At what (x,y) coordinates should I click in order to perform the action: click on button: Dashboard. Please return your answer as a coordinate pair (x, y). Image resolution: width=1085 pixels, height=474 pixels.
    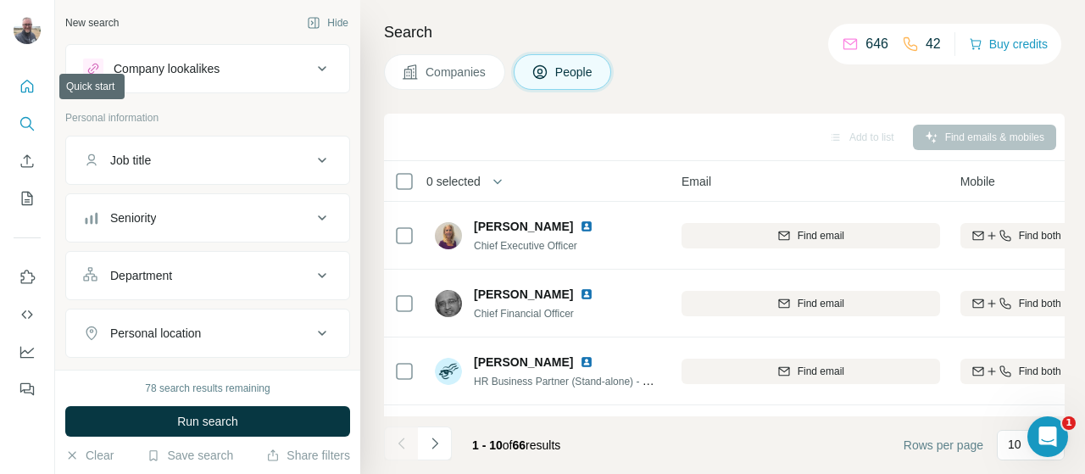
    Looking at the image, I should click on (27, 352).